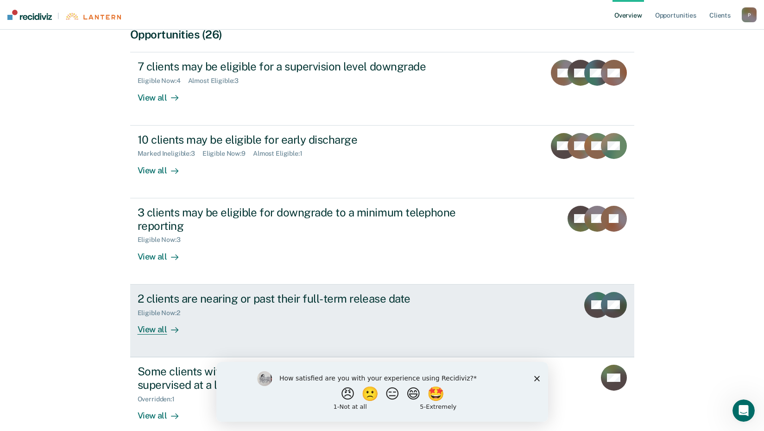  Describe the element at coordinates (281, 153) in the screenshot. I see `div: Almost Eligible : 1` at that location.